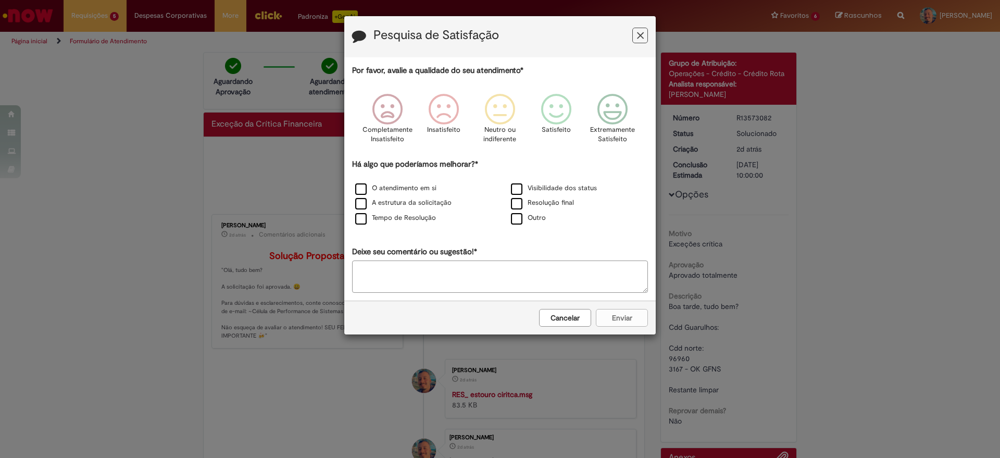 The height and width of the screenshot is (458, 1000). I want to click on button: Cancelar, so click(565, 318).